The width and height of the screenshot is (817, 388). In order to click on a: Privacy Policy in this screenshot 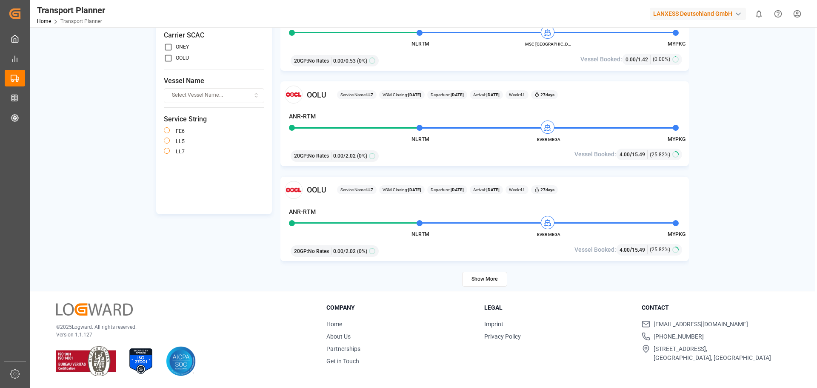, I will do `click(503, 336)`.